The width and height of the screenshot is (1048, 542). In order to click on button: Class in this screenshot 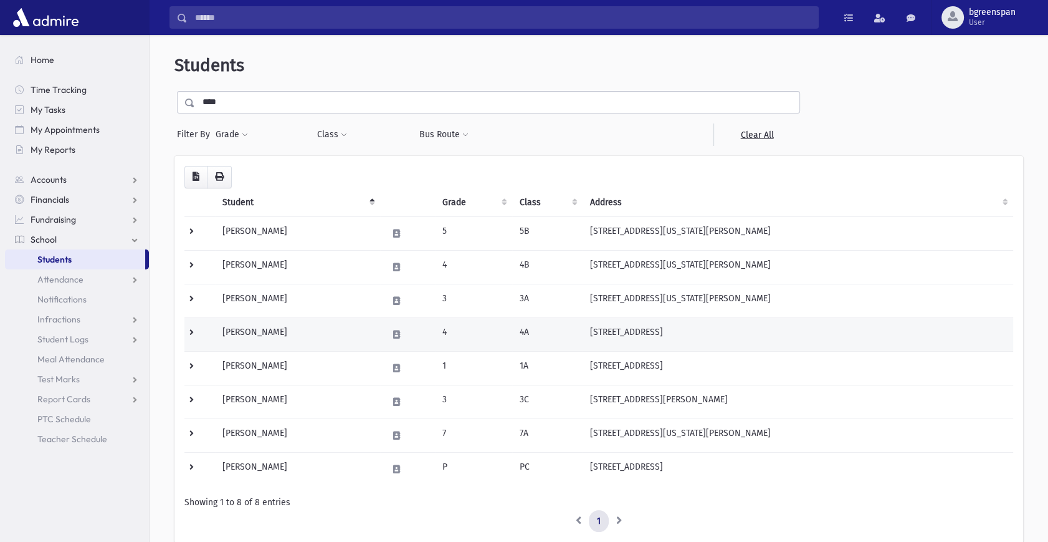, I will do `click(332, 135)`.